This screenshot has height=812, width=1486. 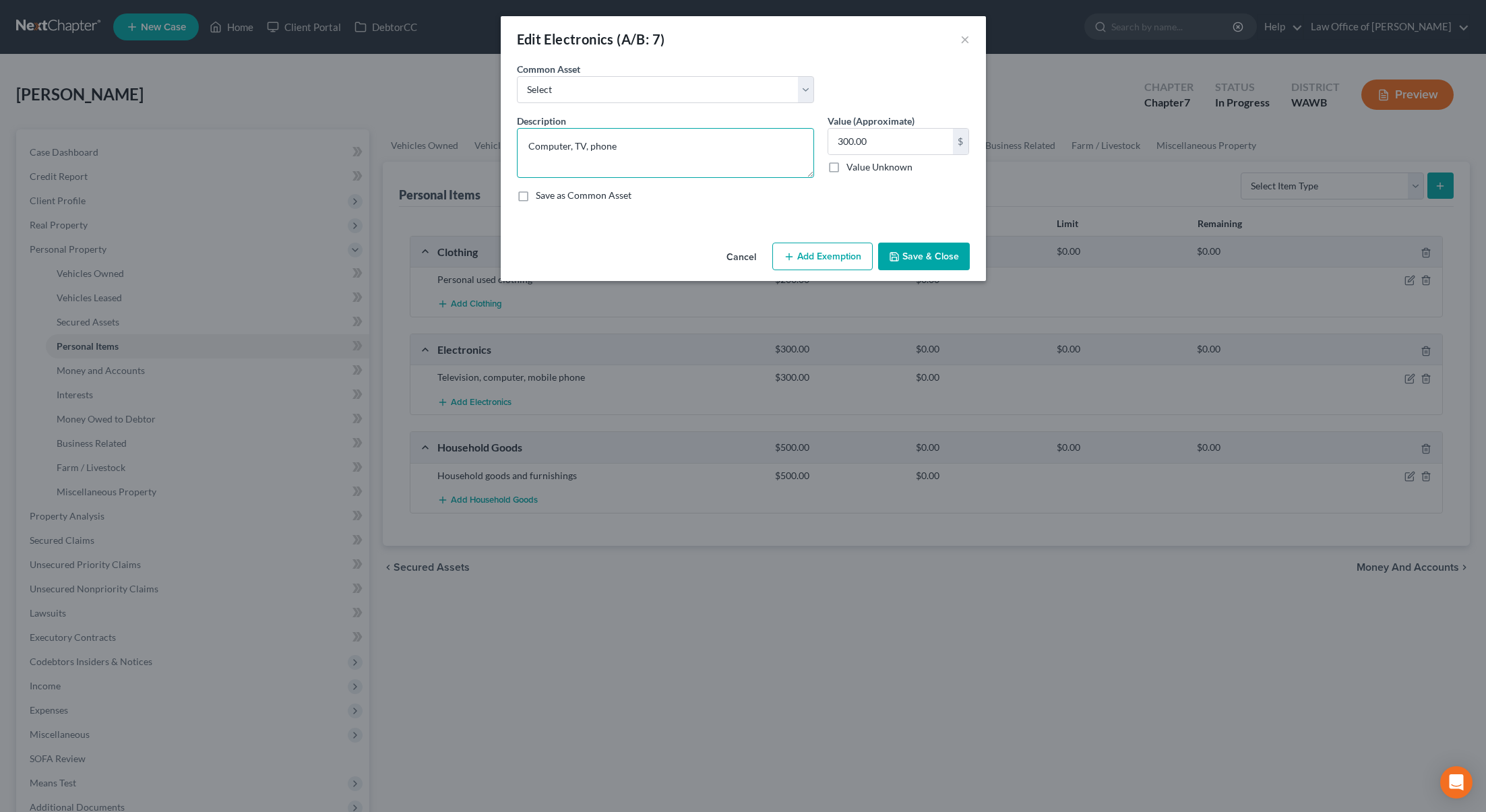 I want to click on button: Add Exemption, so click(x=822, y=257).